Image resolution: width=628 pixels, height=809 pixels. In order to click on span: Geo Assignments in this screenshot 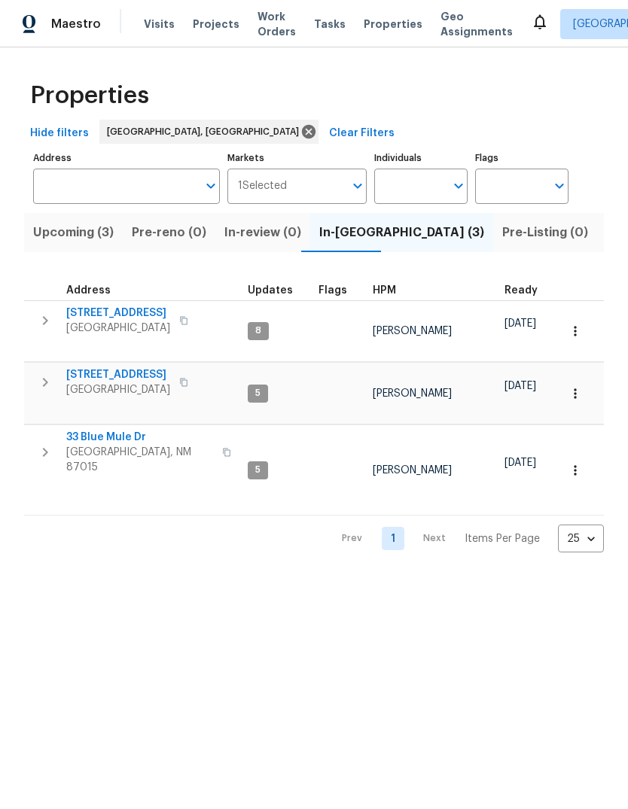, I will do `click(476, 24)`.